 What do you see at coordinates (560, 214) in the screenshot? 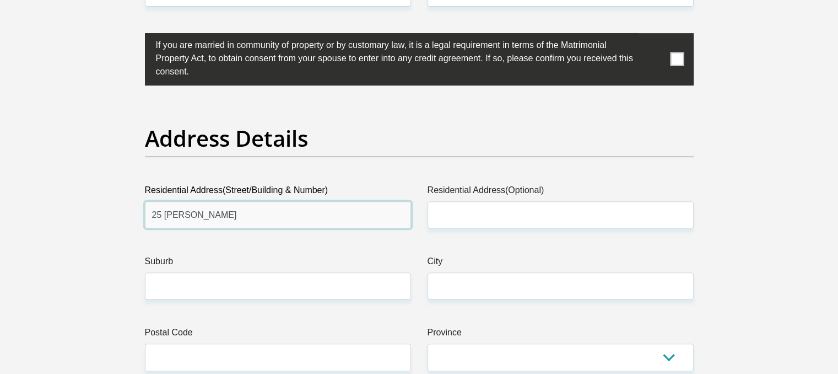
I see `input: Address line 2 (Optional)` at bounding box center [560, 214].